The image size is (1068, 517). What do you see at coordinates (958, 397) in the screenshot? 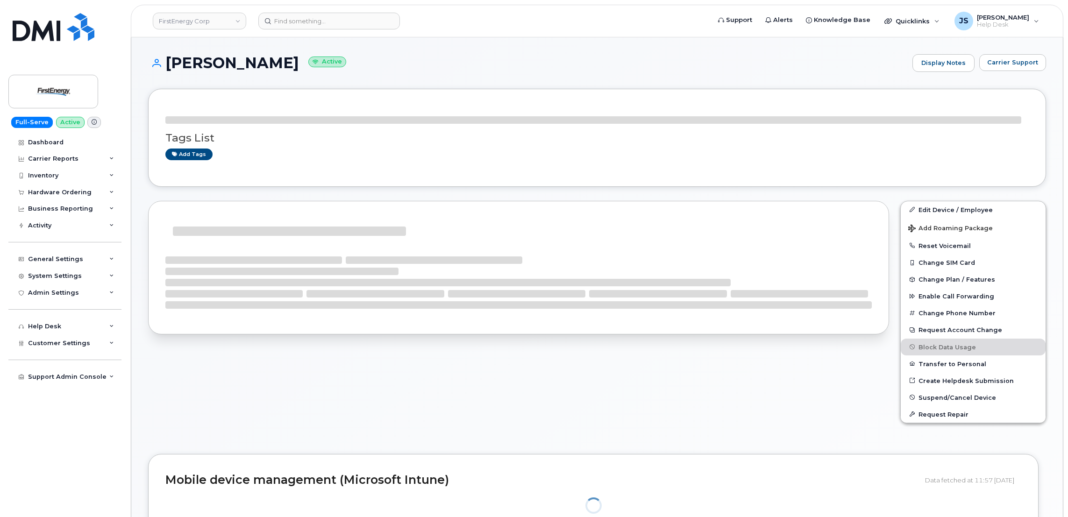
I see `span: Suspend/Cancel Device` at bounding box center [958, 397].